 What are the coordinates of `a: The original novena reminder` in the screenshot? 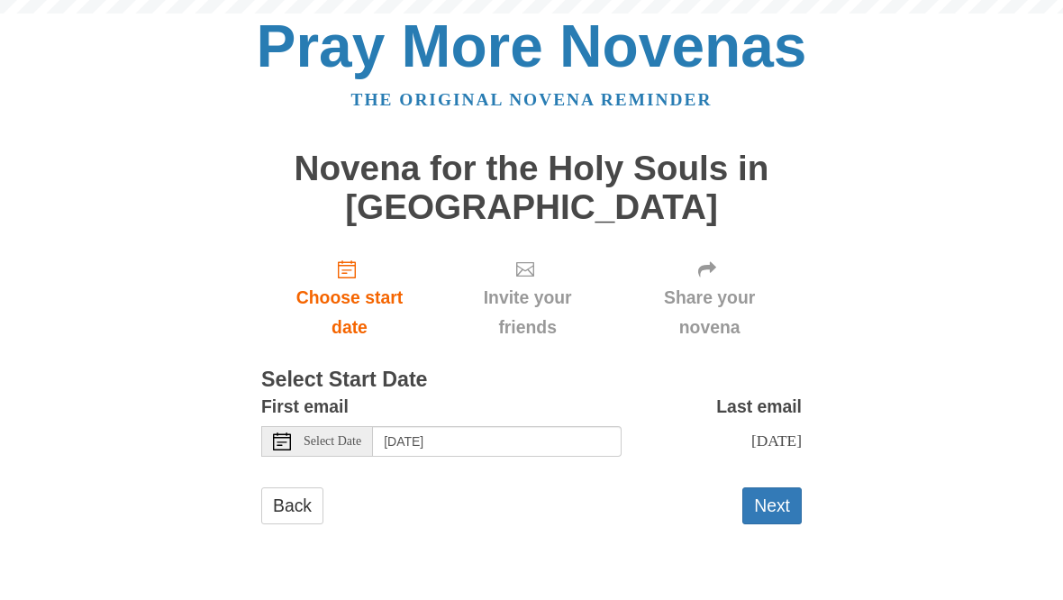 It's located at (532, 99).